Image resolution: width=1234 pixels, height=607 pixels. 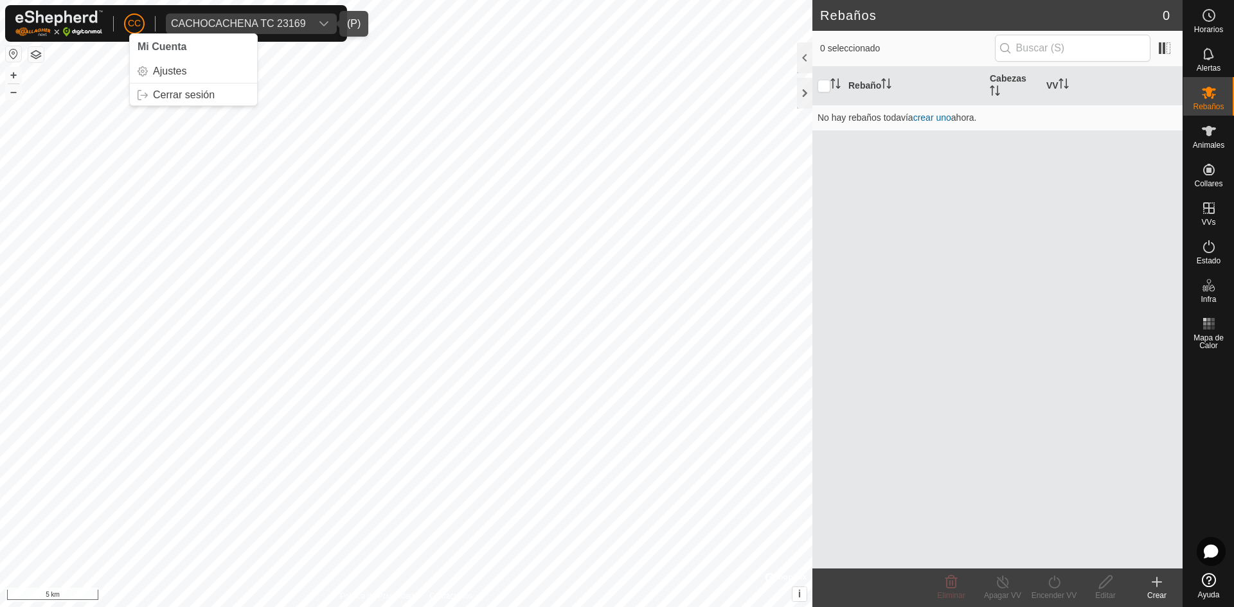 What do you see at coordinates (184, 95) in the screenshot?
I see `span: Cerrar sesión` at bounding box center [184, 95].